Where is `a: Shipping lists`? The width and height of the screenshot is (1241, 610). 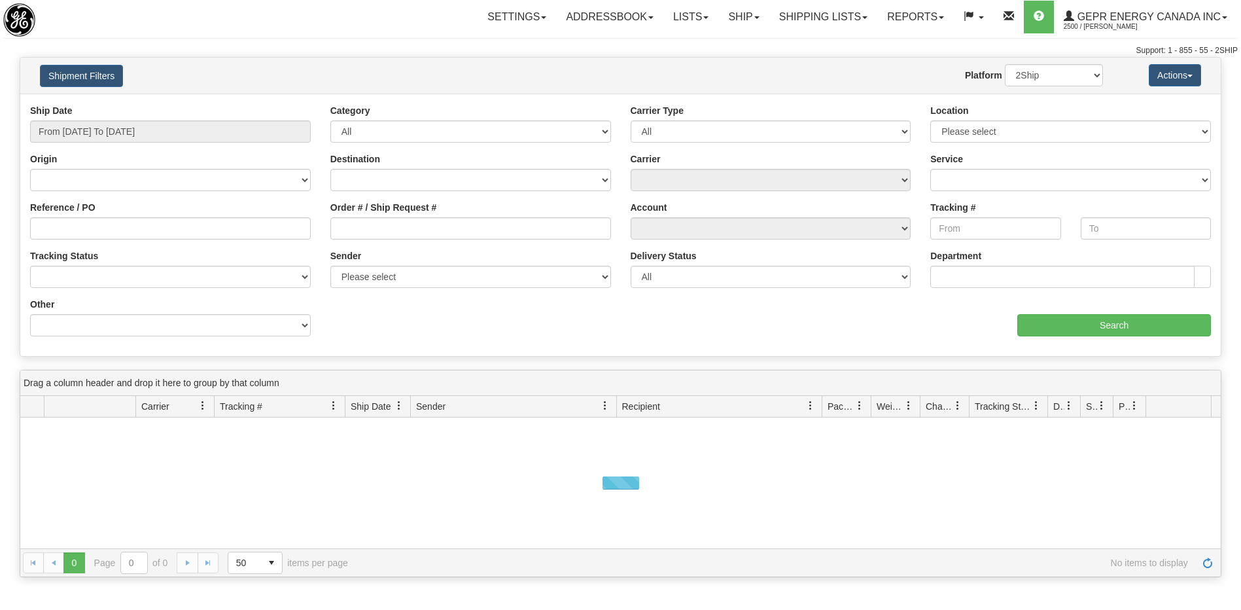 a: Shipping lists is located at coordinates (823, 17).